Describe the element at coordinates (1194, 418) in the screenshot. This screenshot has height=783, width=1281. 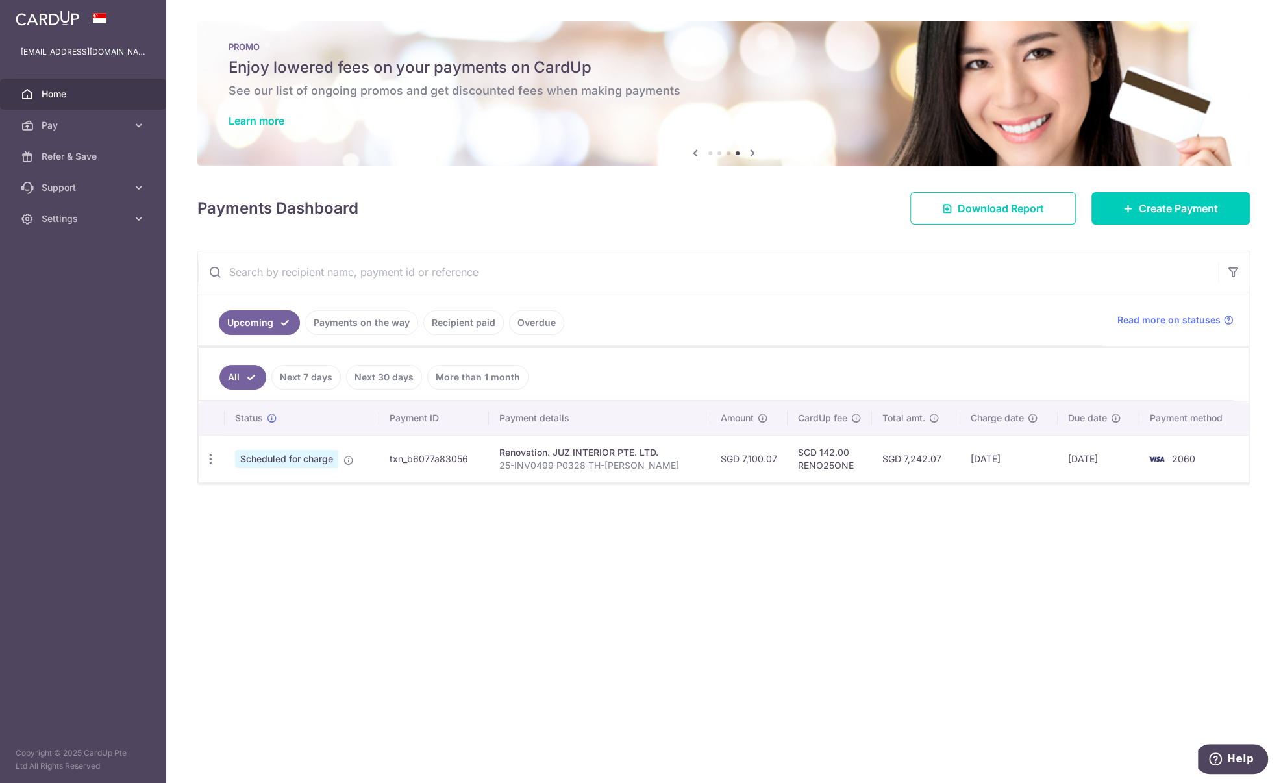
I see `th: Payment method` at that location.